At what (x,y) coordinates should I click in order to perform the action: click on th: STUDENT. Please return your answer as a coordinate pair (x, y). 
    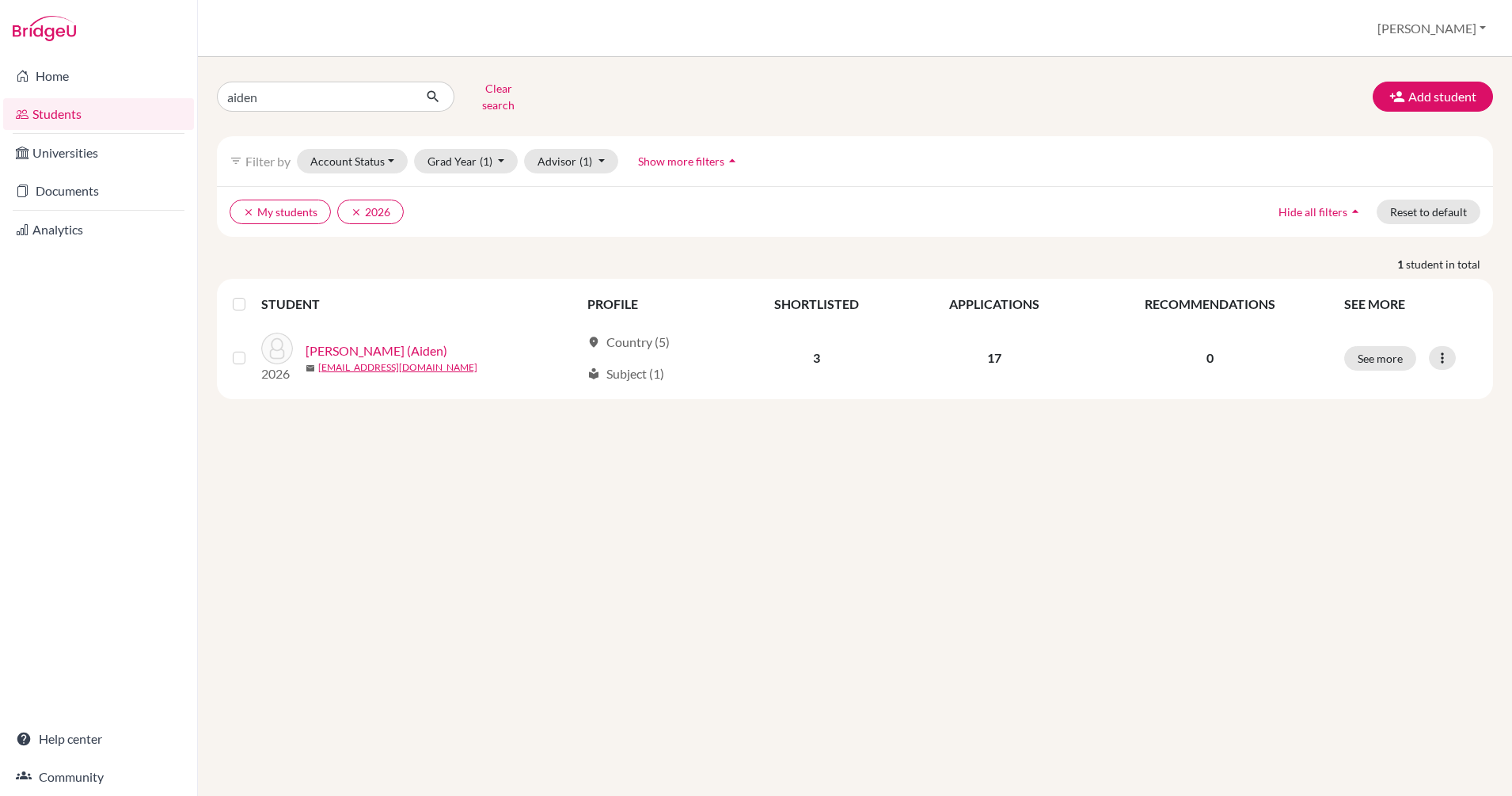
    Looking at the image, I should click on (420, 304).